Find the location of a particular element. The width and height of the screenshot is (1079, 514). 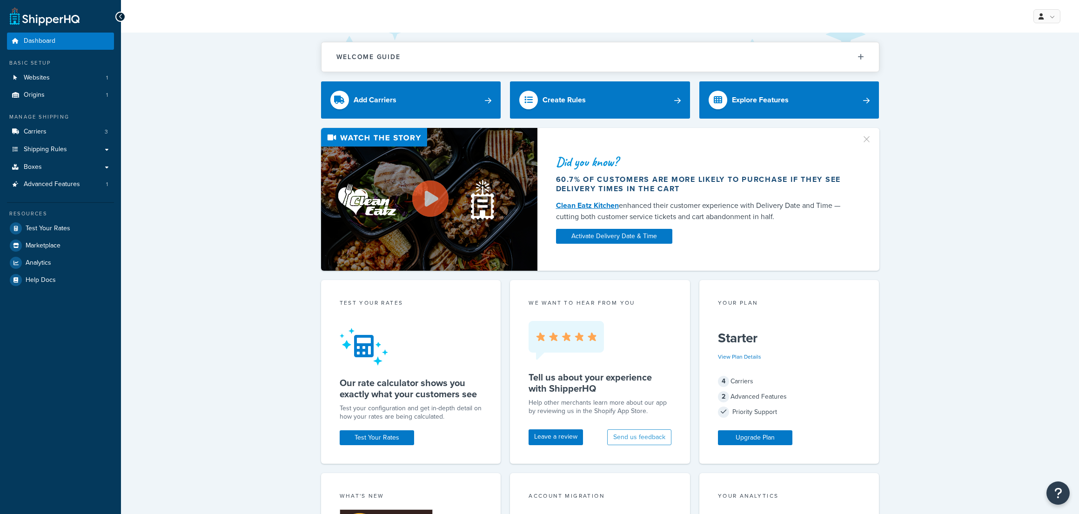

a: Marketplace is located at coordinates (61, 246).